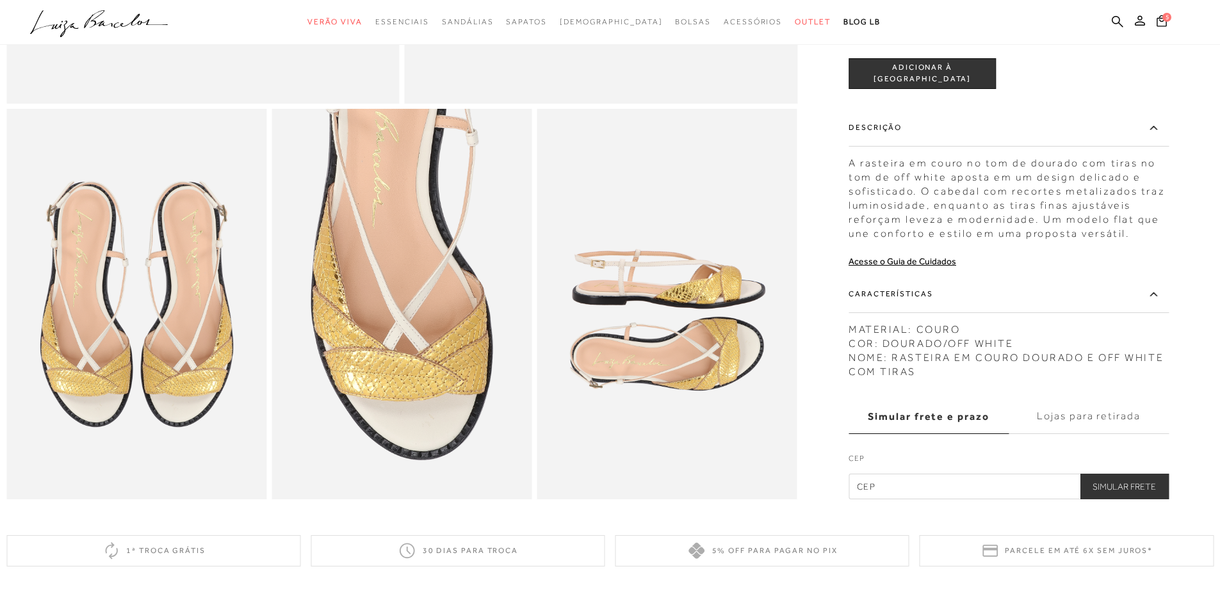  Describe the element at coordinates (457, 551) in the screenshot. I see `div: 30 dias para troca` at that location.